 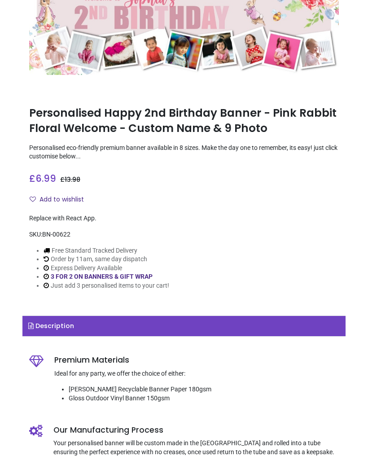 I want to click on li: Just add 3 personalised items to your cart!, so click(x=106, y=286).